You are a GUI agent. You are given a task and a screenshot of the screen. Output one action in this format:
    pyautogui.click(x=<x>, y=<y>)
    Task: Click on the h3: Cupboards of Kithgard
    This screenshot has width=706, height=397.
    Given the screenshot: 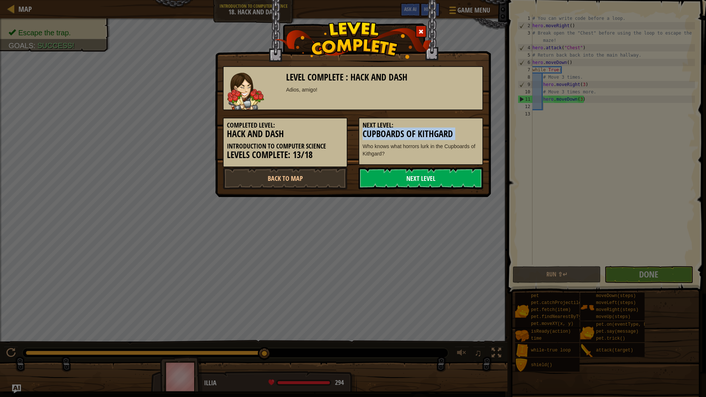 What is the action you would take?
    pyautogui.click(x=421, y=134)
    